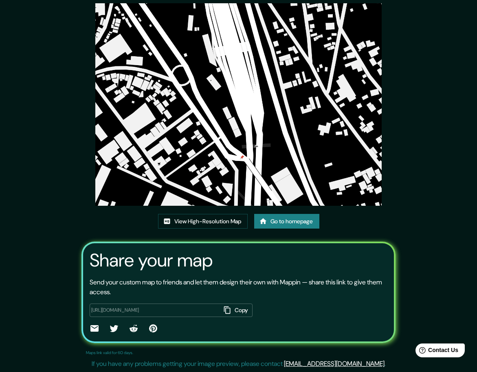 The image size is (477, 372). What do you see at coordinates (110, 352) in the screenshot?
I see `p: Maps link valid for 60 days.` at bounding box center [110, 352].